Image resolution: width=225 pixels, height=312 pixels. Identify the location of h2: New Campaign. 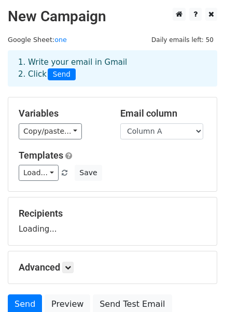
(112, 17).